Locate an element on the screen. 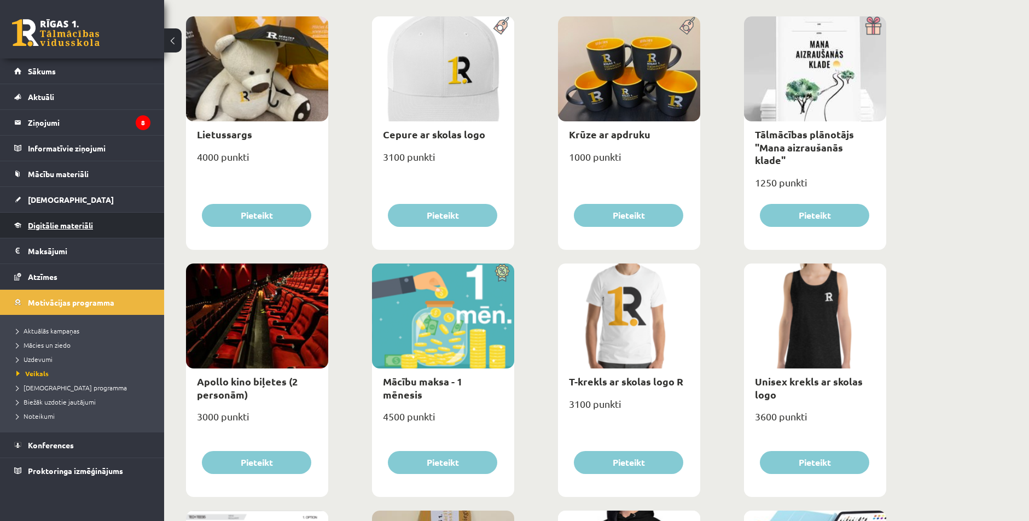 The image size is (1029, 521). span: Mācies un ziedo is located at coordinates (43, 345).